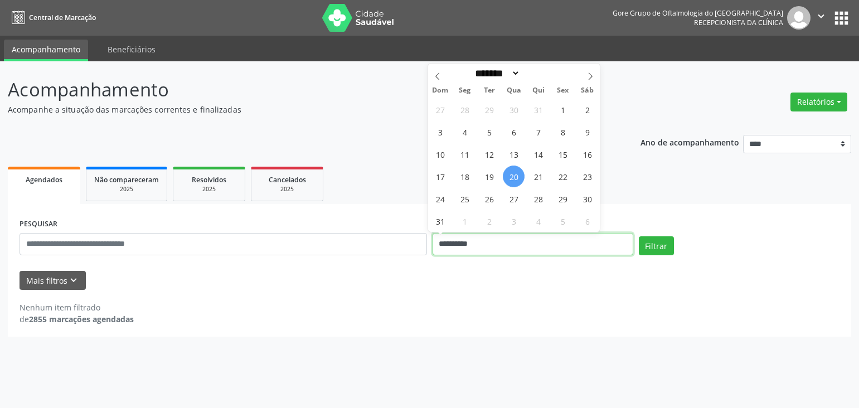 The image size is (859, 408). Describe the element at coordinates (514, 132) in the screenshot. I see `span: Agosto 6, 2025` at that location.